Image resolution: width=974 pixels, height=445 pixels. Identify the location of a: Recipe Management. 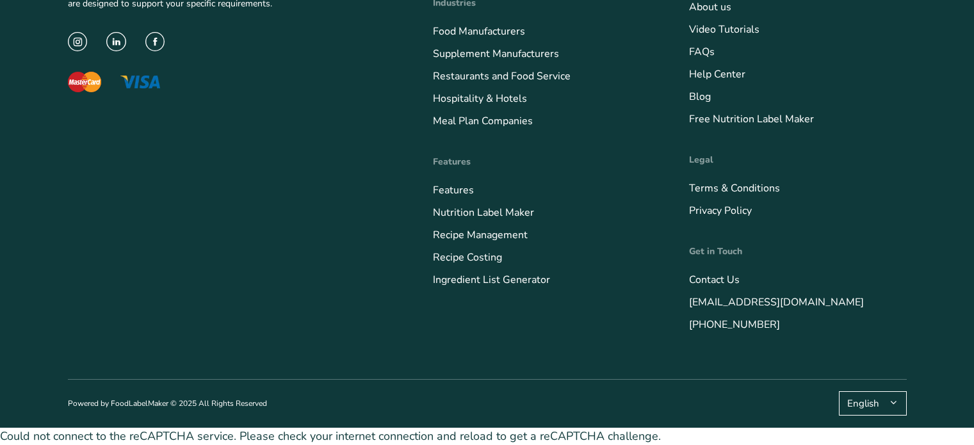
(481, 235).